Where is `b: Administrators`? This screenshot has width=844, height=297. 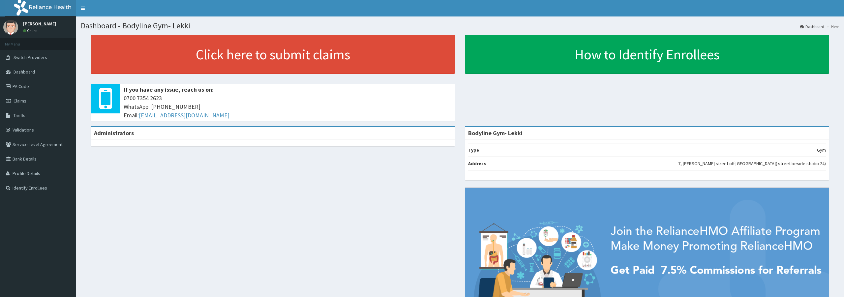
b: Administrators is located at coordinates (114, 133).